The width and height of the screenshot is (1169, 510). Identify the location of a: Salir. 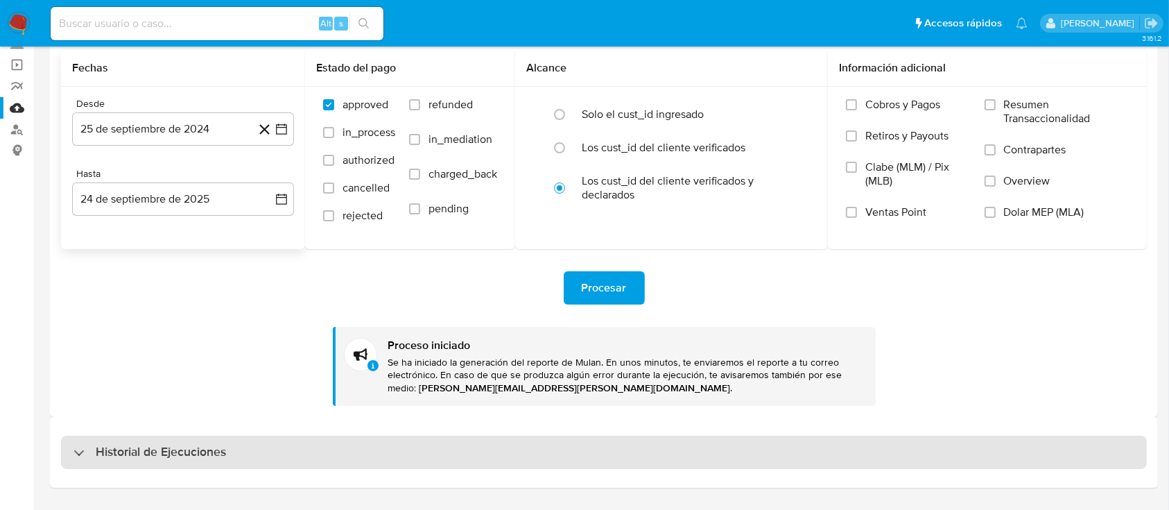
(1151, 23).